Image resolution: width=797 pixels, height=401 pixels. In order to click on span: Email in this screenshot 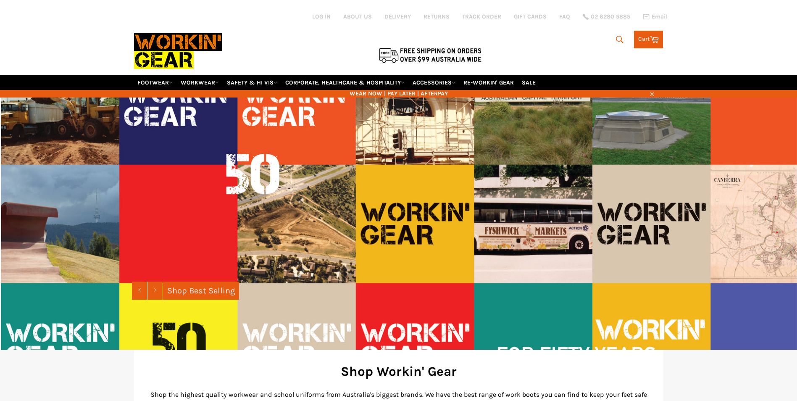, I will do `click(659, 17)`.